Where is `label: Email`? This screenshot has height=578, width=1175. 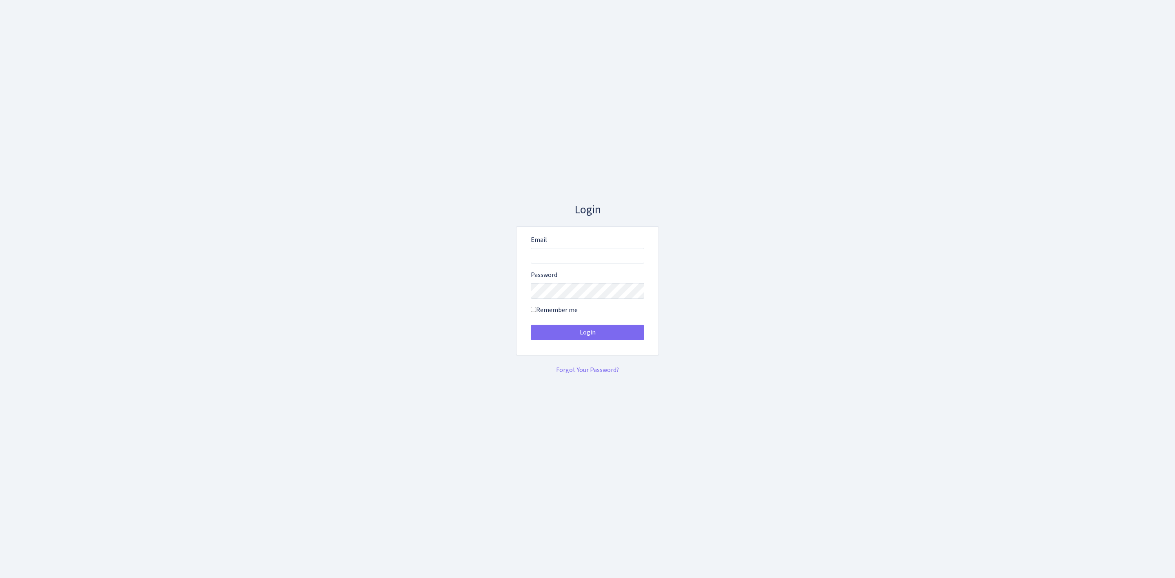 label: Email is located at coordinates (539, 240).